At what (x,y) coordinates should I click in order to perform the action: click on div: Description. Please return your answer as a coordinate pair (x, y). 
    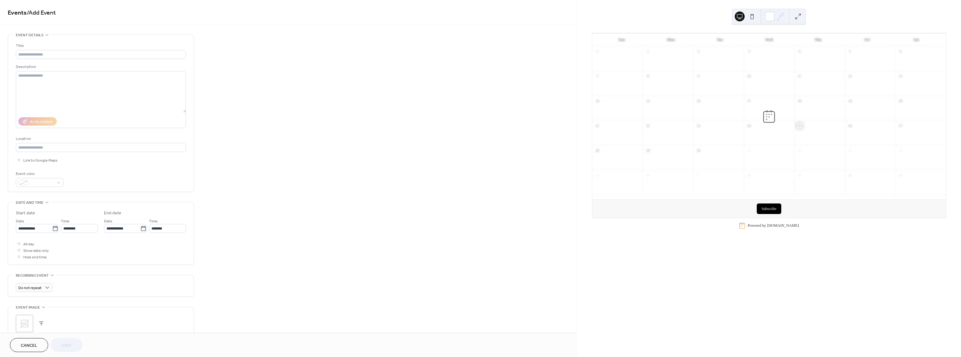
    Looking at the image, I should click on (100, 67).